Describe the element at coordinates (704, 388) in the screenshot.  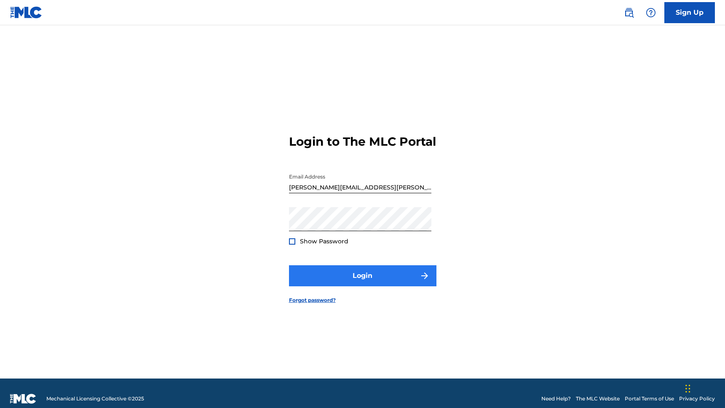
I see `div: Chat Widget` at that location.